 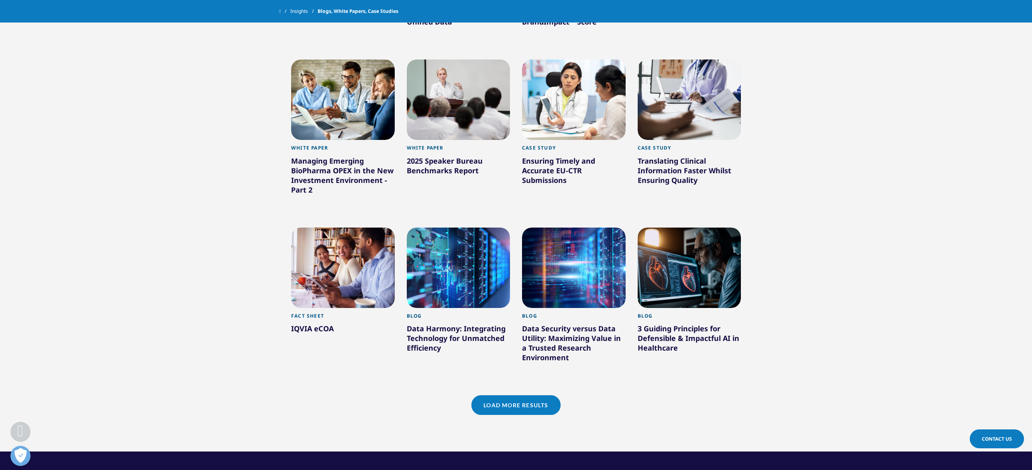 What do you see at coordinates (459, 339) in the screenshot?
I see `div: Data Harmony: Integrating Technology for Unmatched Efficiency` at bounding box center [459, 339].